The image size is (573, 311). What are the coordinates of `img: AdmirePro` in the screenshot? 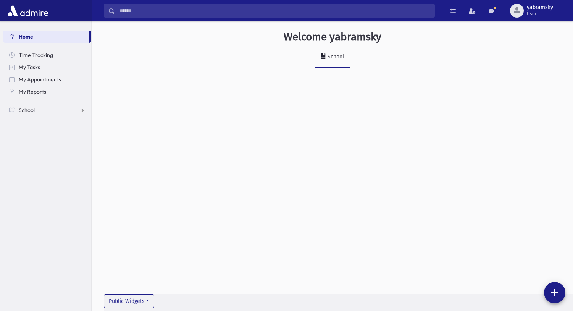 It's located at (28, 11).